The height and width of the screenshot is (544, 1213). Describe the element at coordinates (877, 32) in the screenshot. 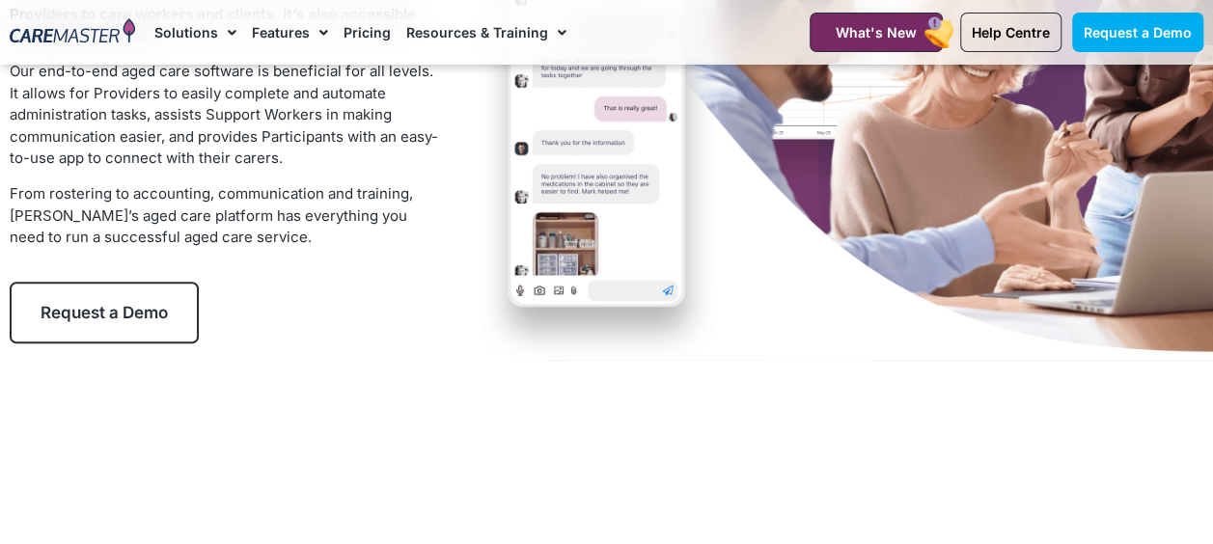

I see `a: What's New` at that location.